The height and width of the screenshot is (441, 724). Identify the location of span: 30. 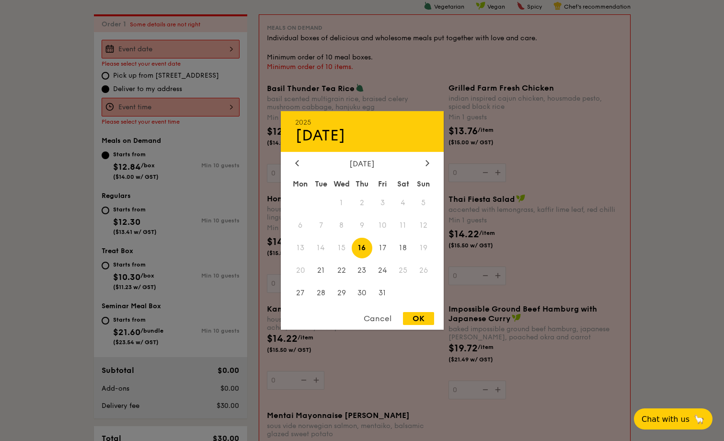
(362, 292).